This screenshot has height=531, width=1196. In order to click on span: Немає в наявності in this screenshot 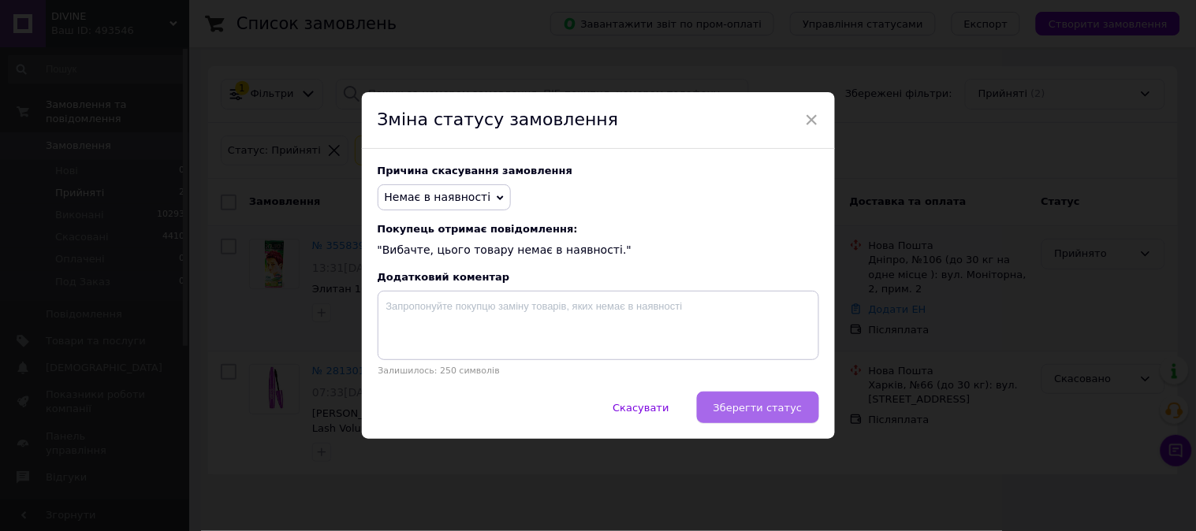, I will do `click(438, 197)`.